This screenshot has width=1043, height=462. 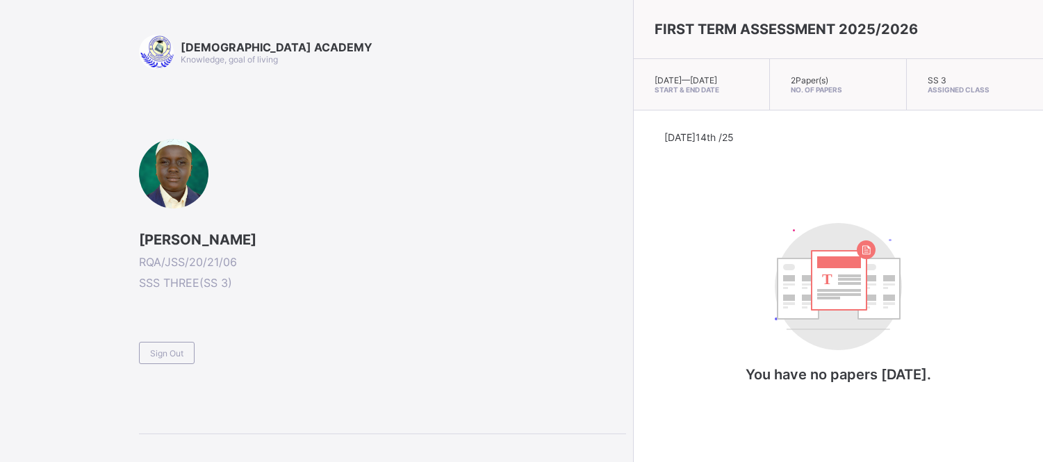 What do you see at coordinates (701, 90) in the screenshot?
I see `span: Start & End Date` at bounding box center [701, 90].